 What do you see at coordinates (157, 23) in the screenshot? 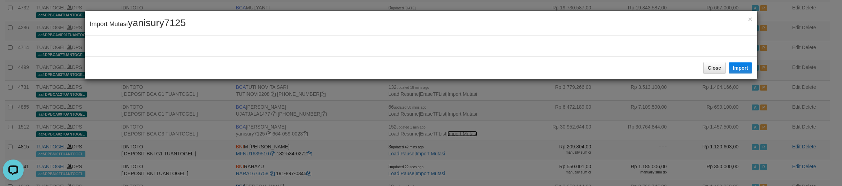
I see `span: yanisury7125` at bounding box center [157, 23].